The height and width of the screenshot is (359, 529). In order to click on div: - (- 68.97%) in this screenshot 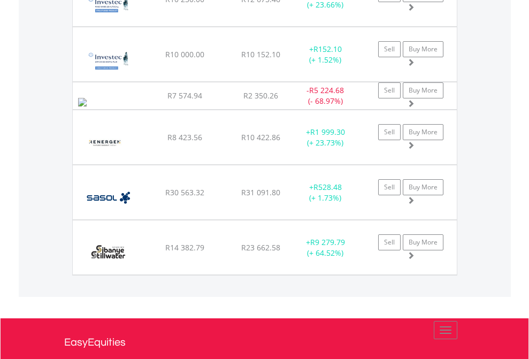, I will do `click(325, 96)`.